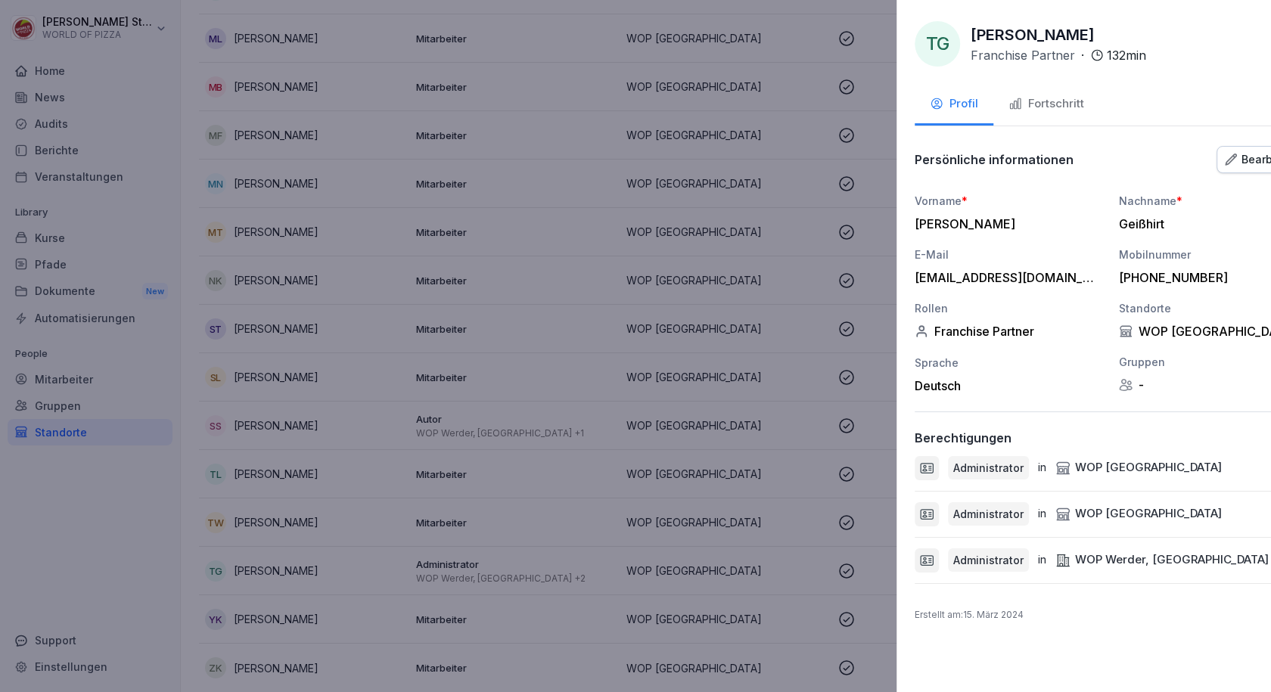  I want to click on div: Franchise Partner, so click(1009, 331).